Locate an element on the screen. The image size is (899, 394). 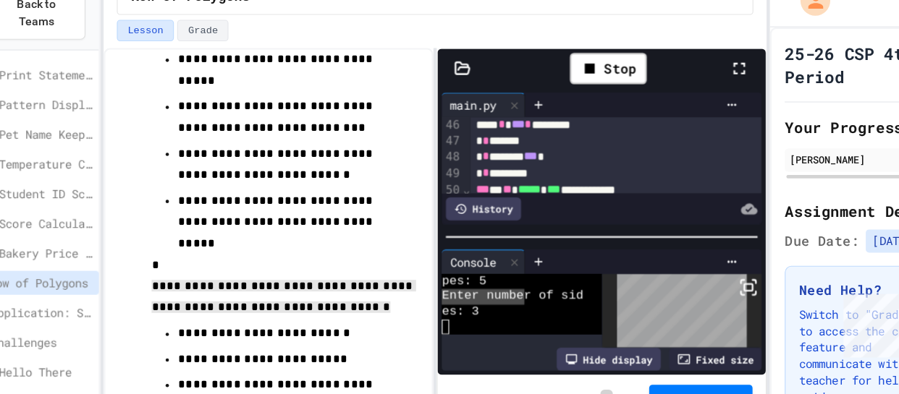
span: Print Statement Repair is located at coordinates (85, 87).